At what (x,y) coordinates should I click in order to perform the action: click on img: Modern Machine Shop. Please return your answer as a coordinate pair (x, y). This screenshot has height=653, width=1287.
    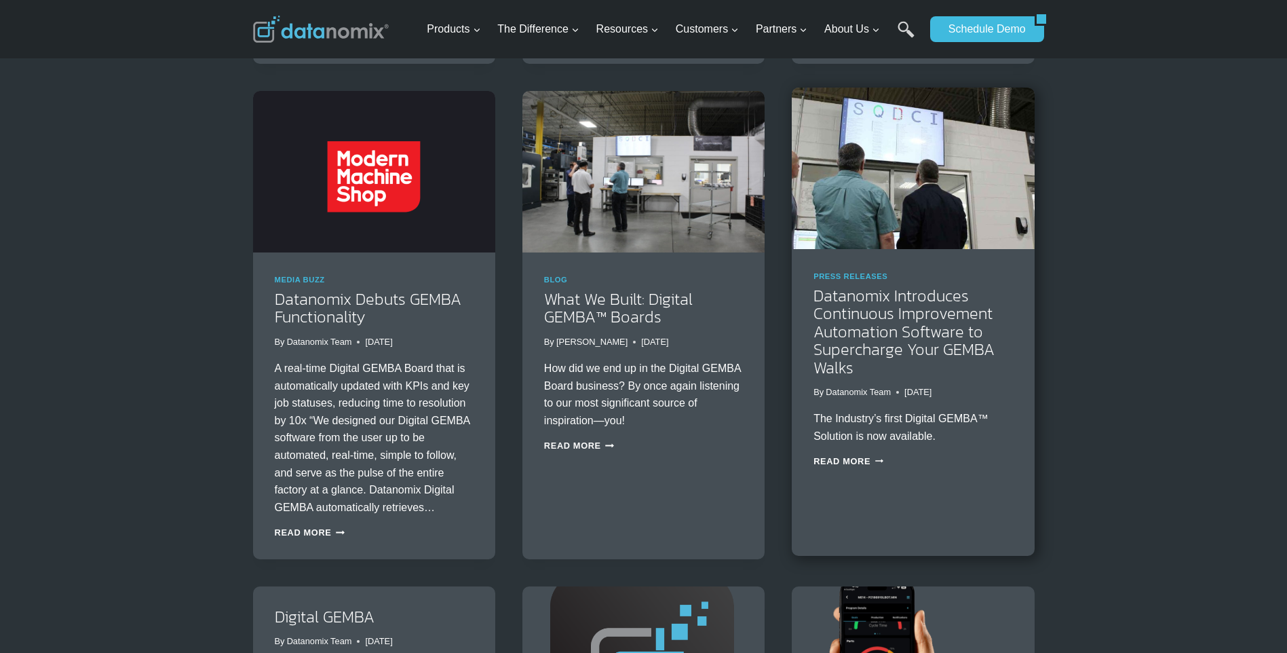
    Looking at the image, I should click on (374, 172).